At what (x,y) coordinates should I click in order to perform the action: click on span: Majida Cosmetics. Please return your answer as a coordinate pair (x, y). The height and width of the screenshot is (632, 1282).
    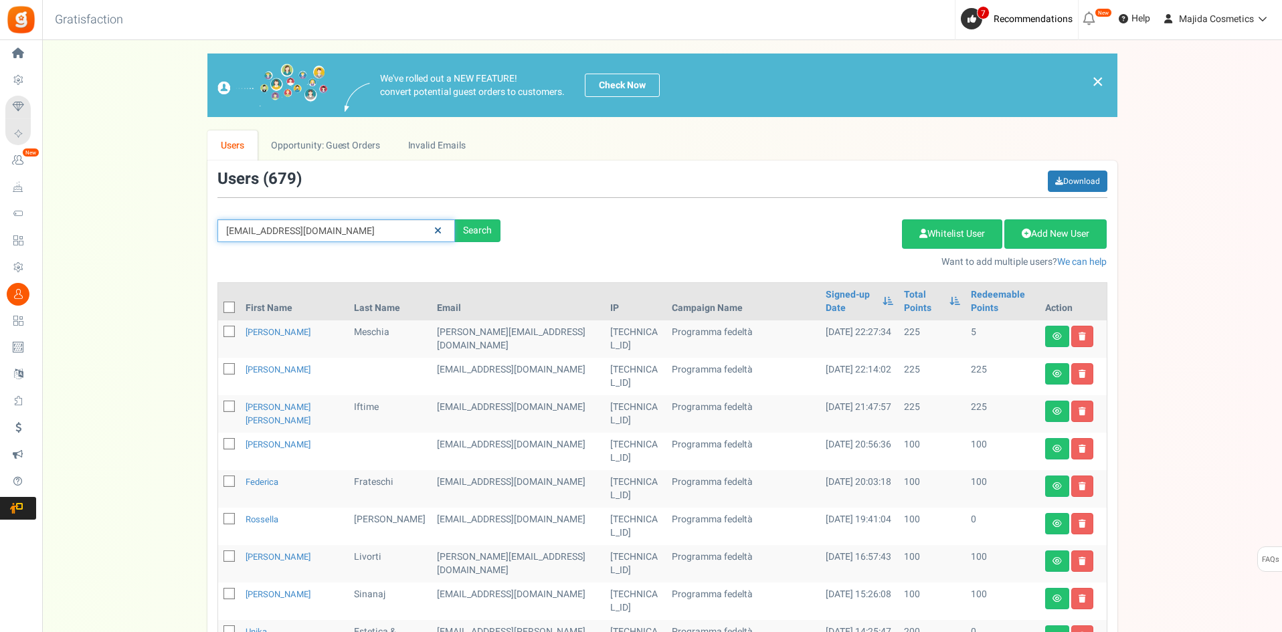
    Looking at the image, I should click on (1216, 19).